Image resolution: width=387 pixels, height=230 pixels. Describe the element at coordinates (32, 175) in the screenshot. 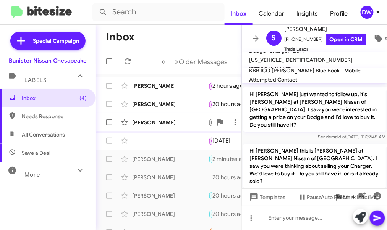

I see `span: More` at that location.